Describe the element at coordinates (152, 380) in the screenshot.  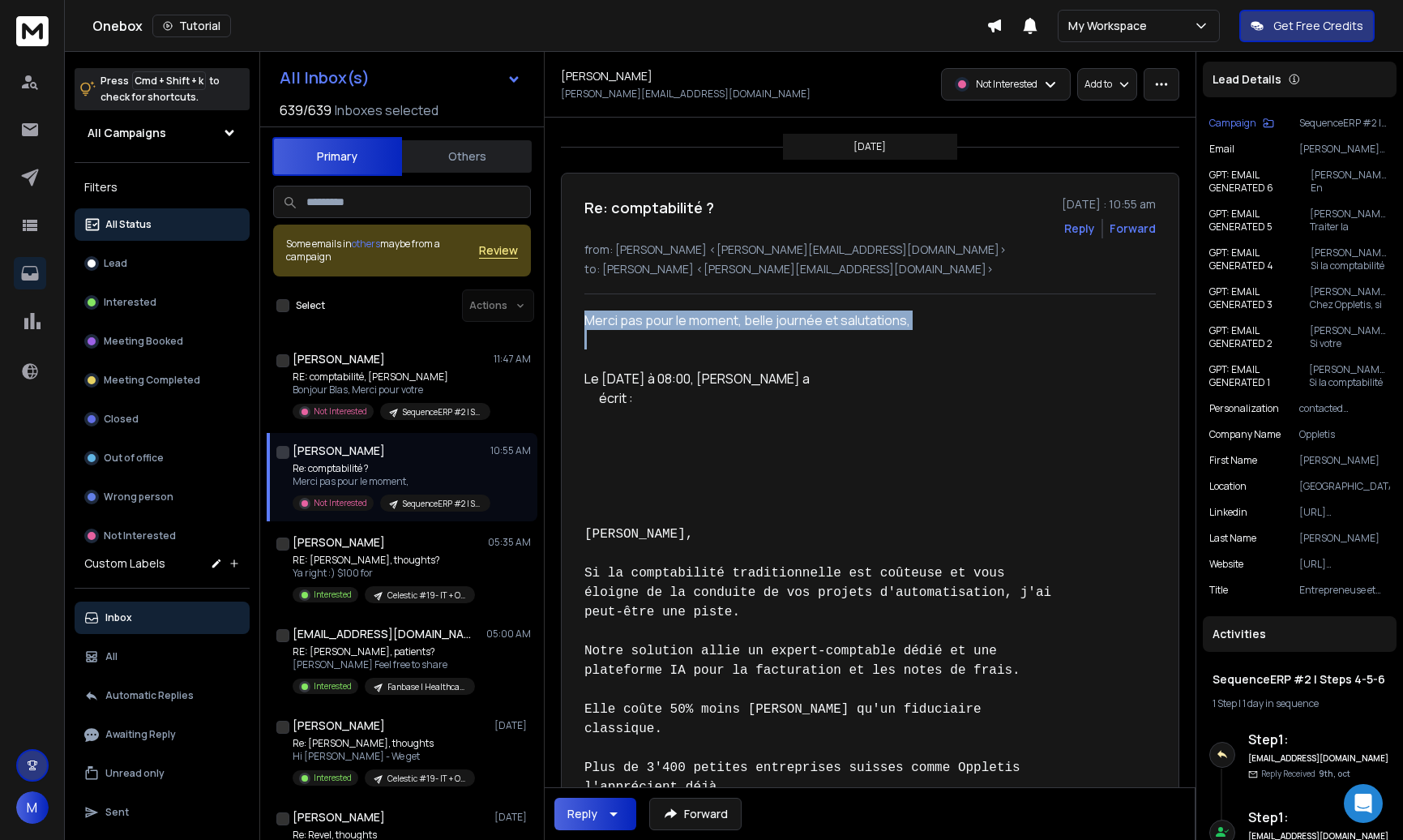
I see `p: Meeting Completed` at that location.